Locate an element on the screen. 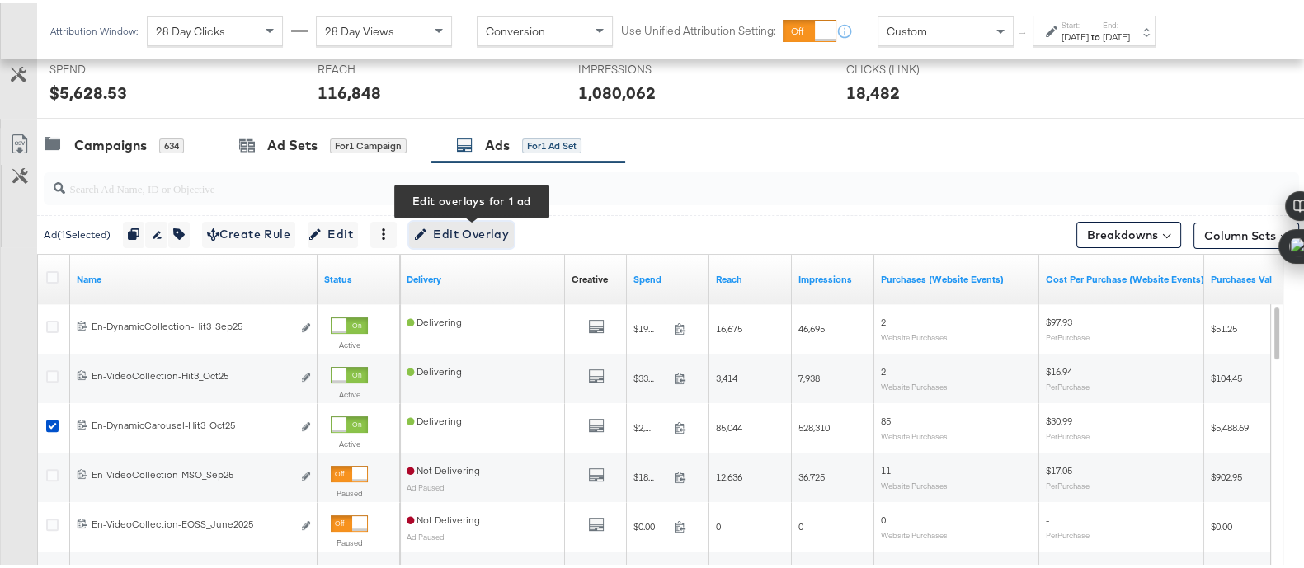 The width and height of the screenshot is (1304, 568). div: Campaigns is located at coordinates (110, 142).